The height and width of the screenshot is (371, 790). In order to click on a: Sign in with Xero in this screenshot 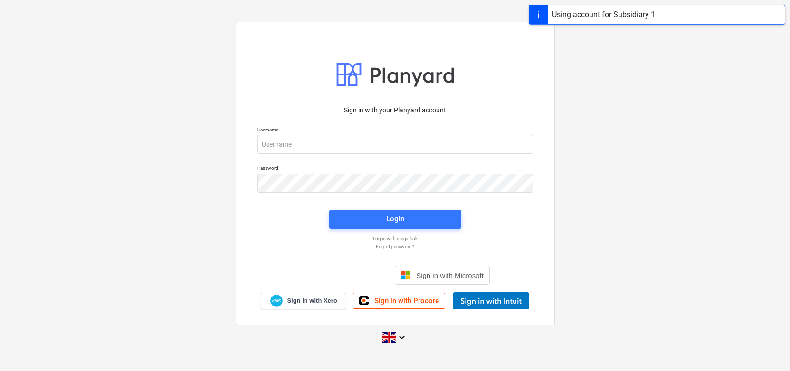, I will do `click(303, 301)`.